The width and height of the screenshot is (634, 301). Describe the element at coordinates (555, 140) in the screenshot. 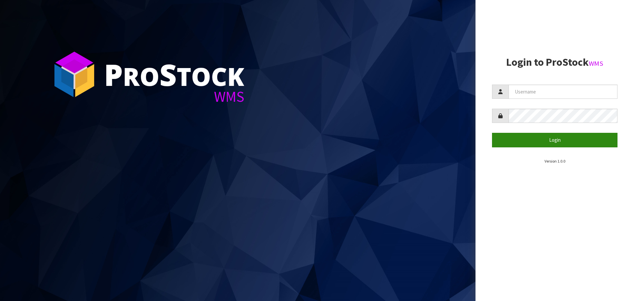

I see `button: Login` at that location.